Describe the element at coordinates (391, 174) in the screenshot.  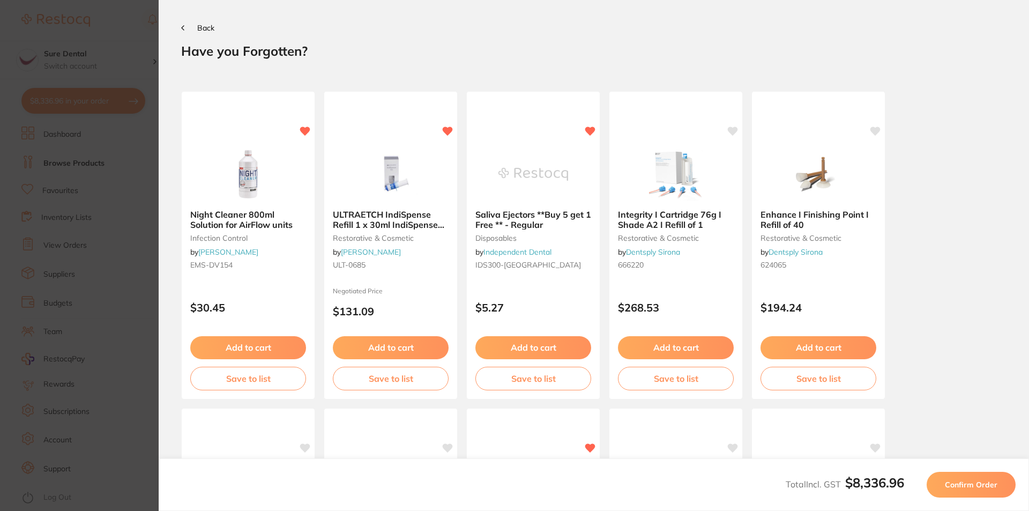
I see `img: ULTRAETCH IndiSpense Refill 1 x 30ml IndiSpense Syringe` at that location.